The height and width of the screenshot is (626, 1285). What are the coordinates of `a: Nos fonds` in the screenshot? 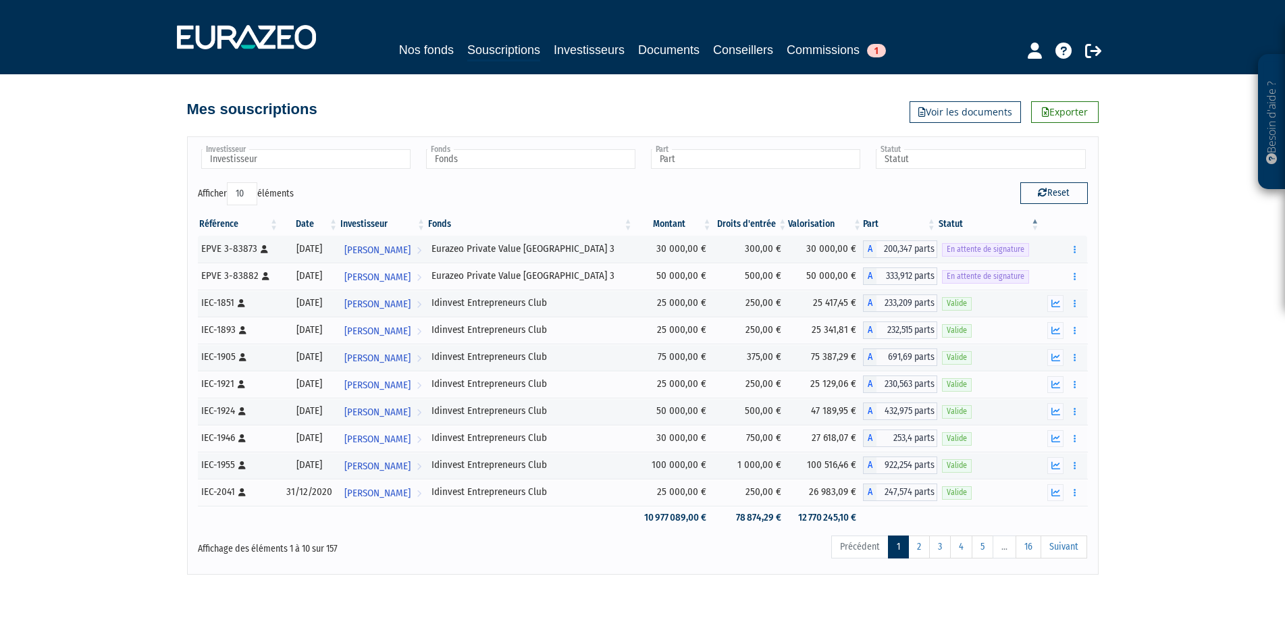 It's located at (426, 50).